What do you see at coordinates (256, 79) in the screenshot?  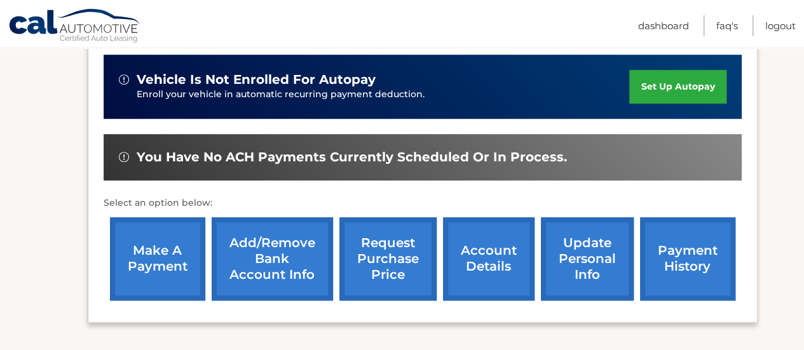 I see `span: vehicle is not enrolled for autopay` at bounding box center [256, 79].